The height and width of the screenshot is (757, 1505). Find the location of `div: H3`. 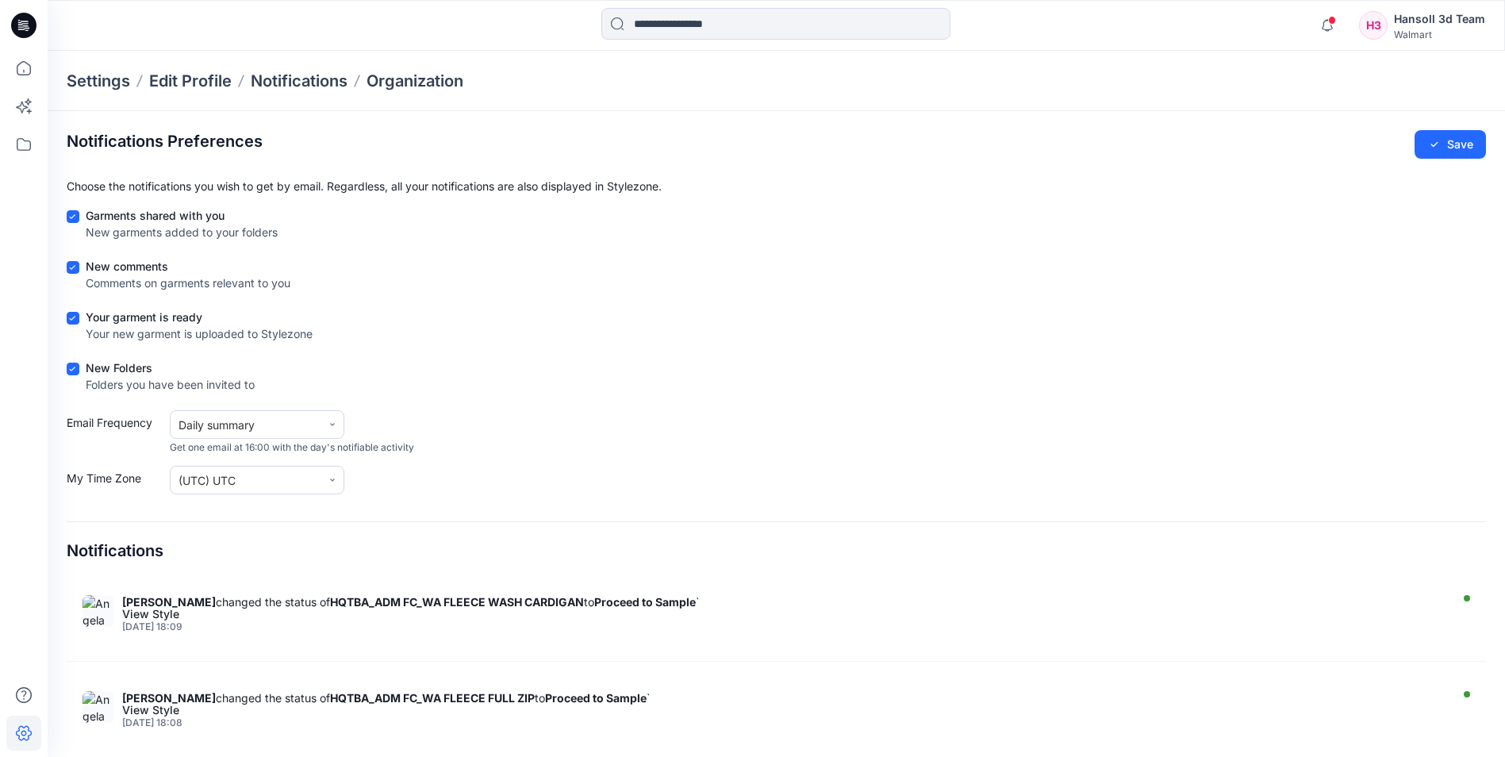

div: H3 is located at coordinates (1373, 25).